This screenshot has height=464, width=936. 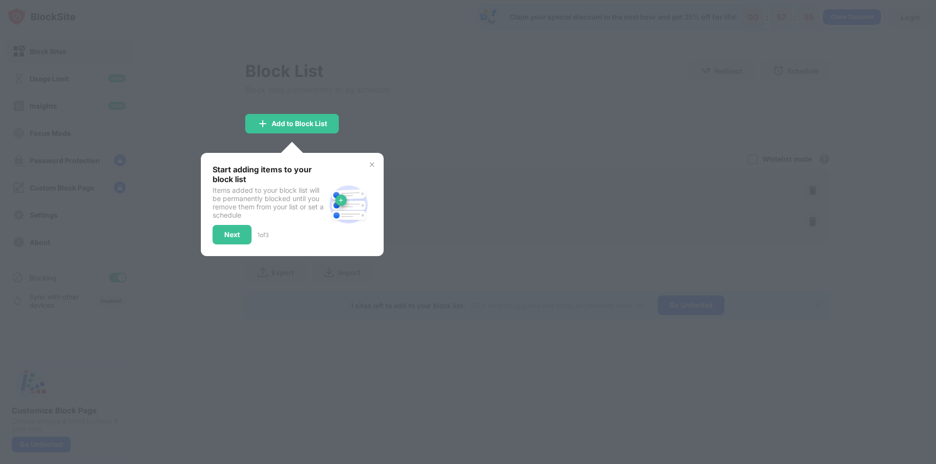 What do you see at coordinates (348, 205) in the screenshot?
I see `img: block-site.svg` at bounding box center [348, 205].